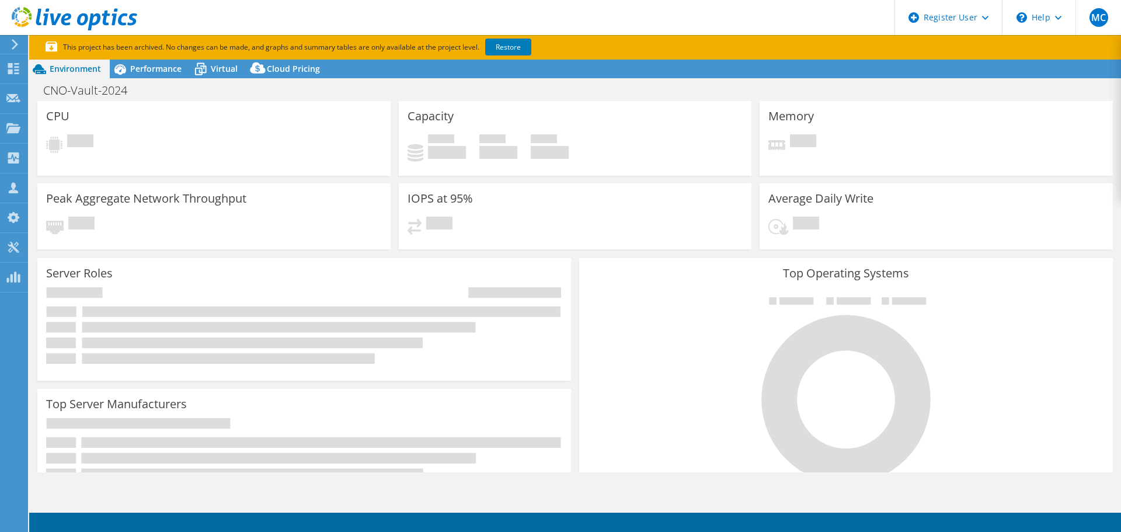 This screenshot has height=532, width=1121. What do you see at coordinates (92, 90) in the screenshot?
I see `h1: CNO-Vault-2024` at bounding box center [92, 90].